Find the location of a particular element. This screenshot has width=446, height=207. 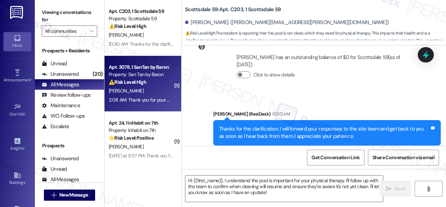

span: : The resident is reporting that the pool is not clean, which they need for physical therapy. Thi... is located at coordinates (316, 41).